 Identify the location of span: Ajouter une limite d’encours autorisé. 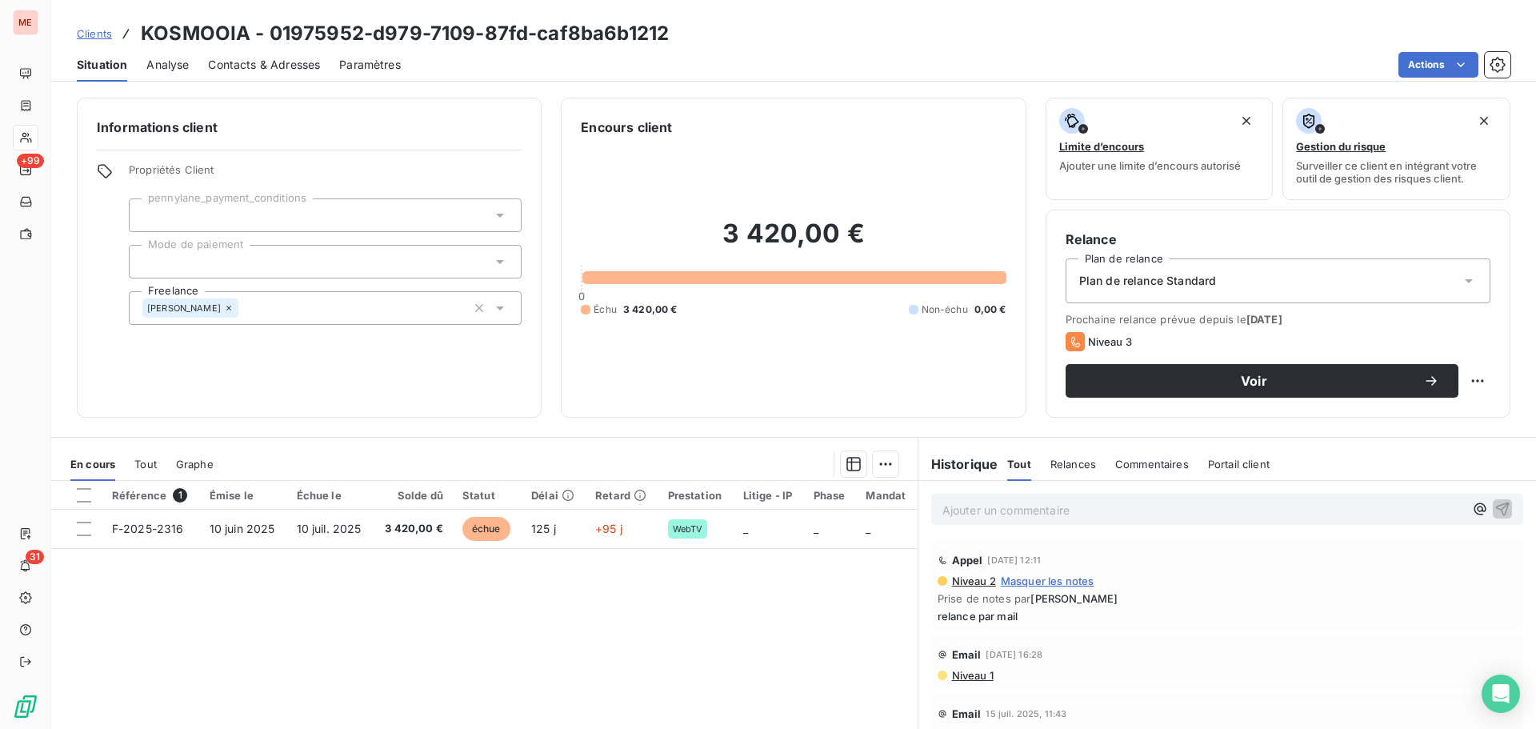
(1149, 166).